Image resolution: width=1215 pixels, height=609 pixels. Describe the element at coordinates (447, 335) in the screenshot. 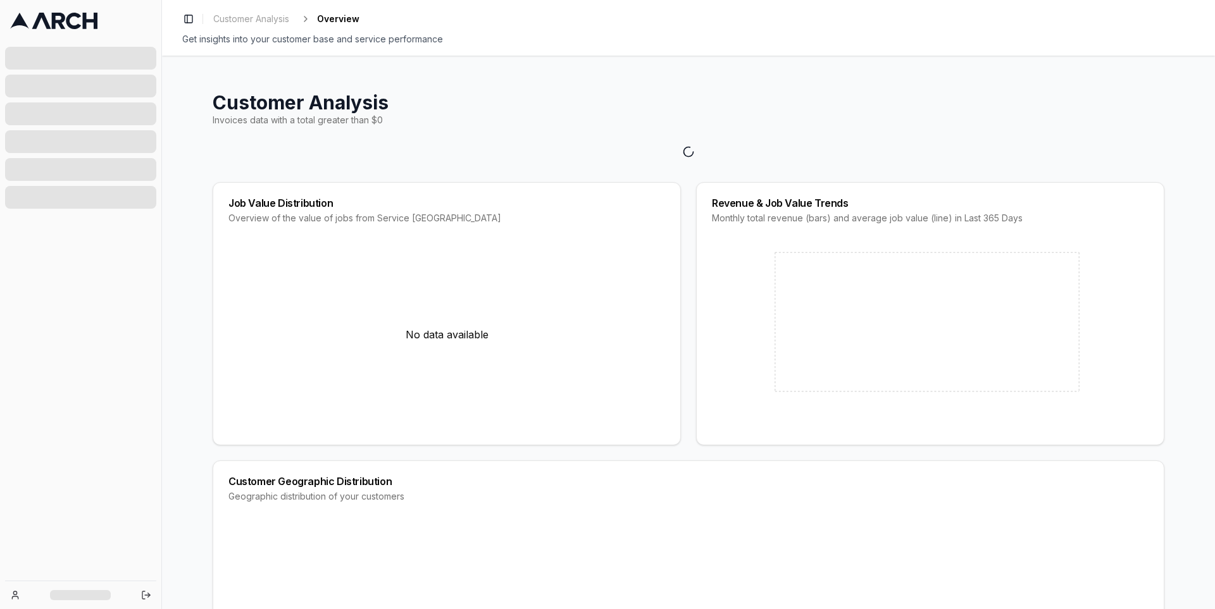

I see `div: No data available` at that location.